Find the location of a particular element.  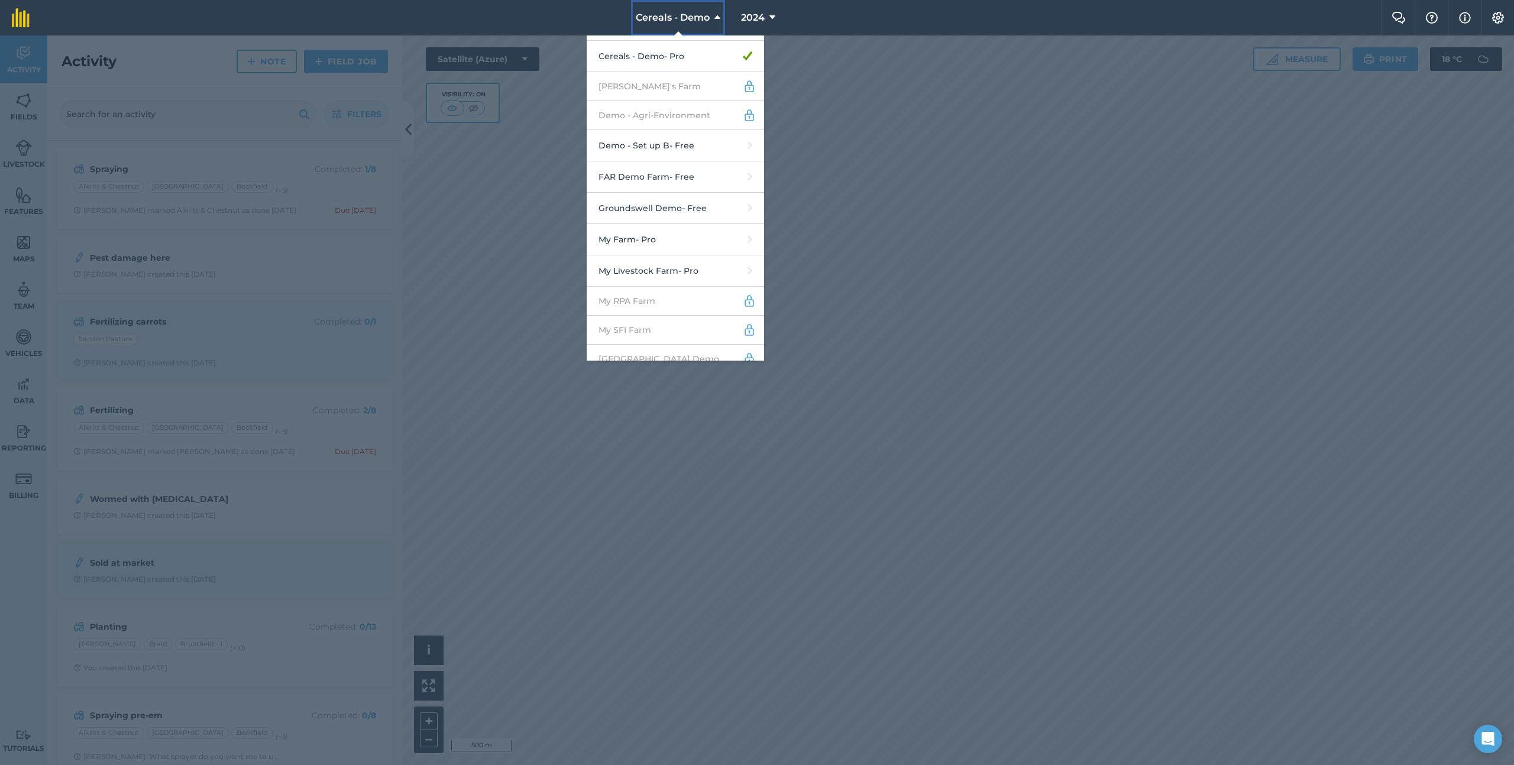

span: Cereals - Demo is located at coordinates (672, 18).